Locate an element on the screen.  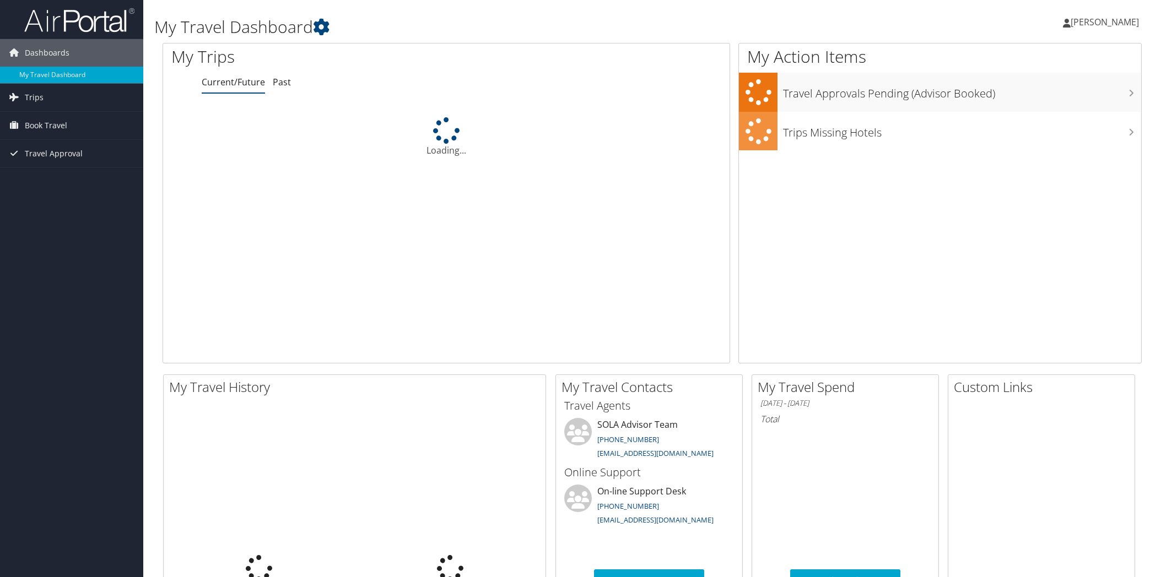
div: Loading... is located at coordinates (446, 137).